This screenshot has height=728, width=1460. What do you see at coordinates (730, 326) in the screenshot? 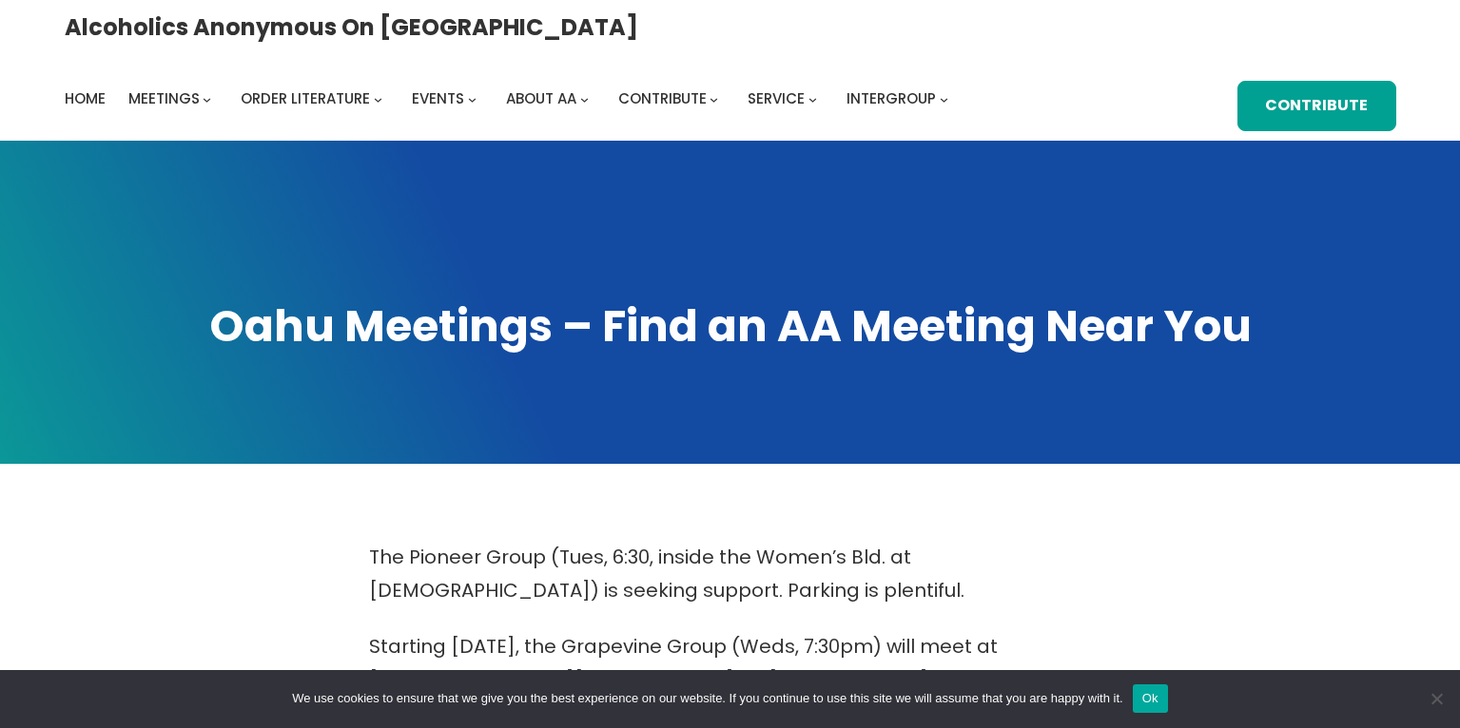
I see `h1: Oahu Meetings – Find an AA Meeting Near You` at bounding box center [730, 326].